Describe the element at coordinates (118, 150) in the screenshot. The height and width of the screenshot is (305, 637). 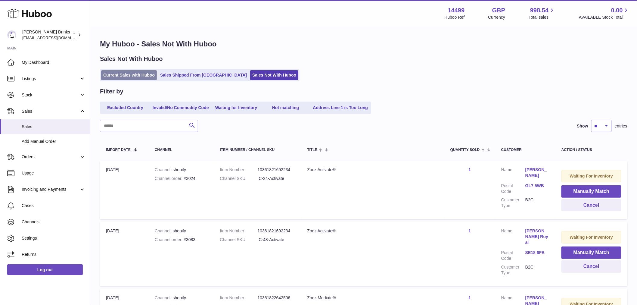
I see `span: Import date` at that location.